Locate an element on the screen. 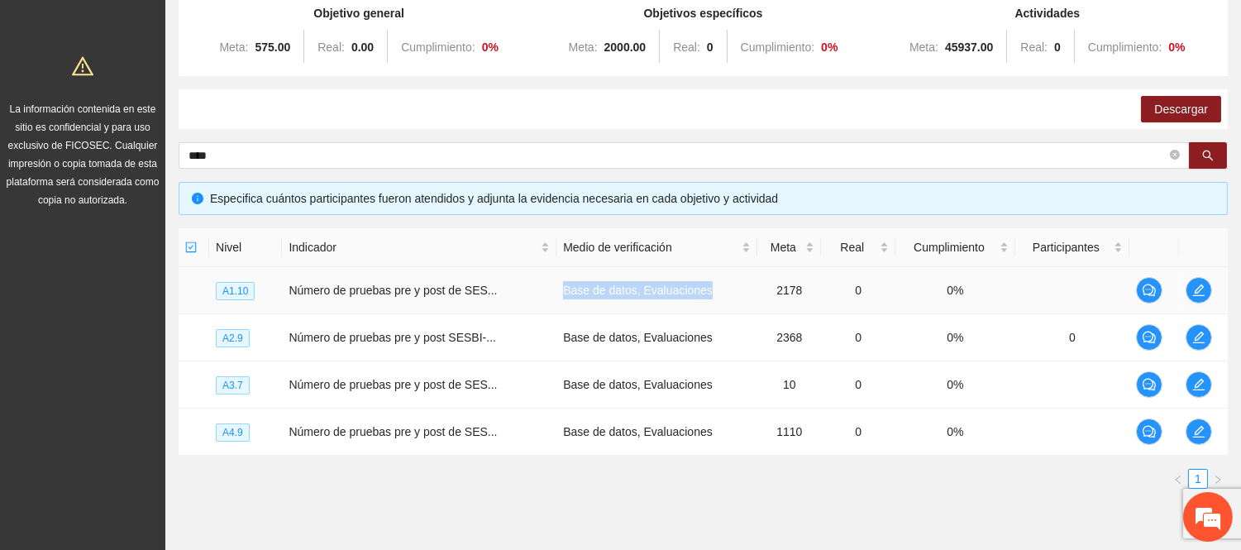 This screenshot has height=550, width=1241. strong: 2000.00 is located at coordinates (625, 47).